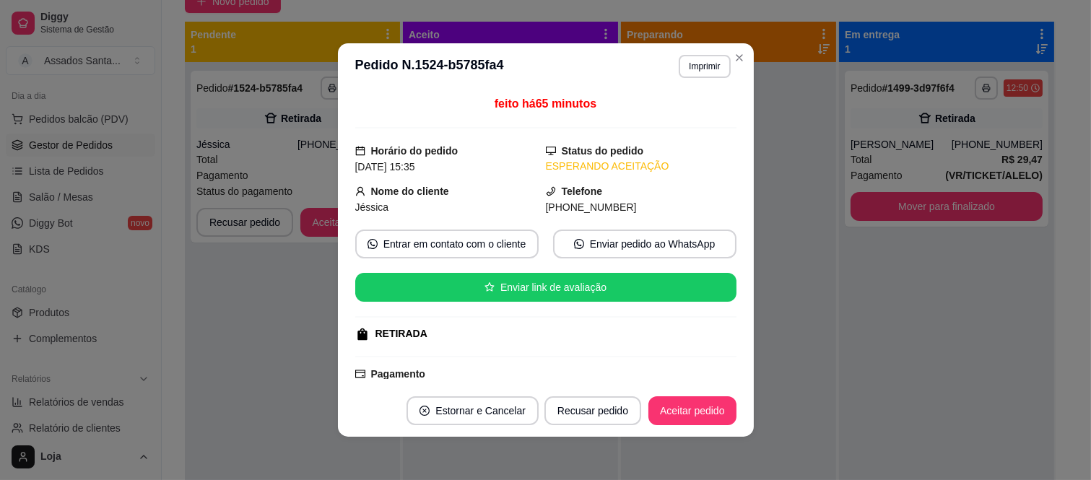 This screenshot has height=480, width=1091. I want to click on button: starEnviar link de avaliação, so click(546, 287).